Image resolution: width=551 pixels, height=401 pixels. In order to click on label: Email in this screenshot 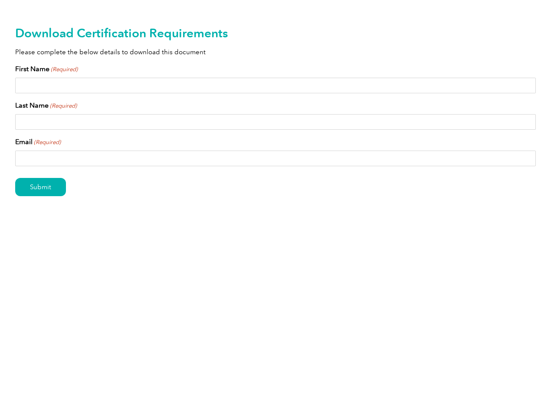, I will do `click(38, 142)`.